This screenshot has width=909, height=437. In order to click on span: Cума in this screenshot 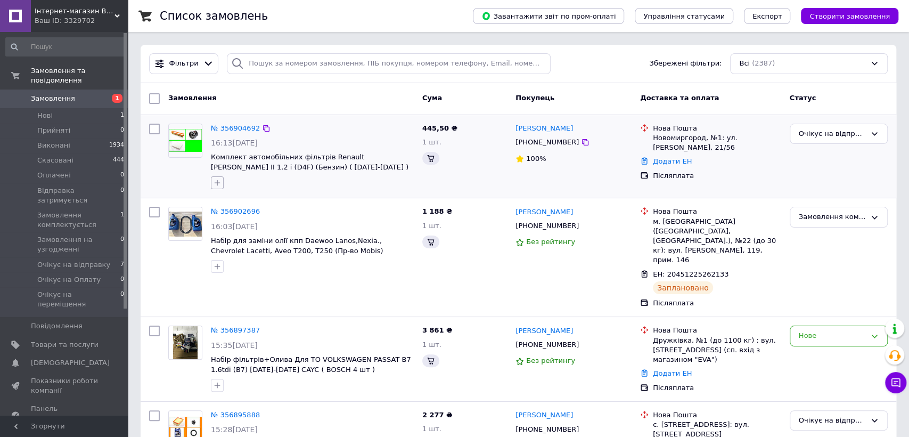, I will do `click(432, 97)`.